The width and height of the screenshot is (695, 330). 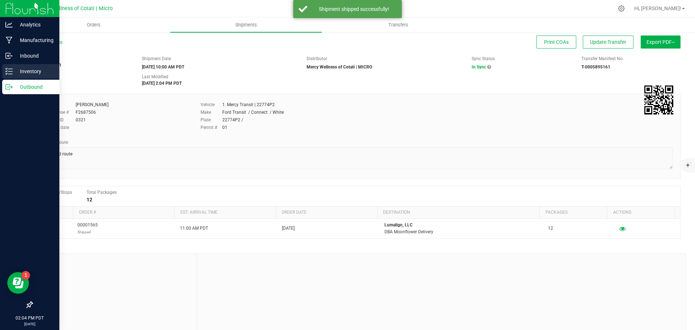 What do you see at coordinates (211, 120) in the screenshot?
I see `label: Plate` at bounding box center [211, 120].